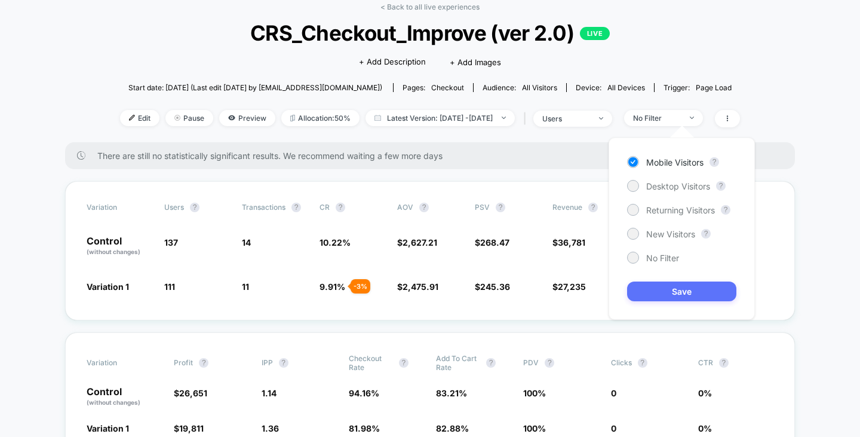 Image resolution: width=860 pixels, height=437 pixels. Describe the element at coordinates (246, 242) in the screenshot. I see `span: 14` at that location.